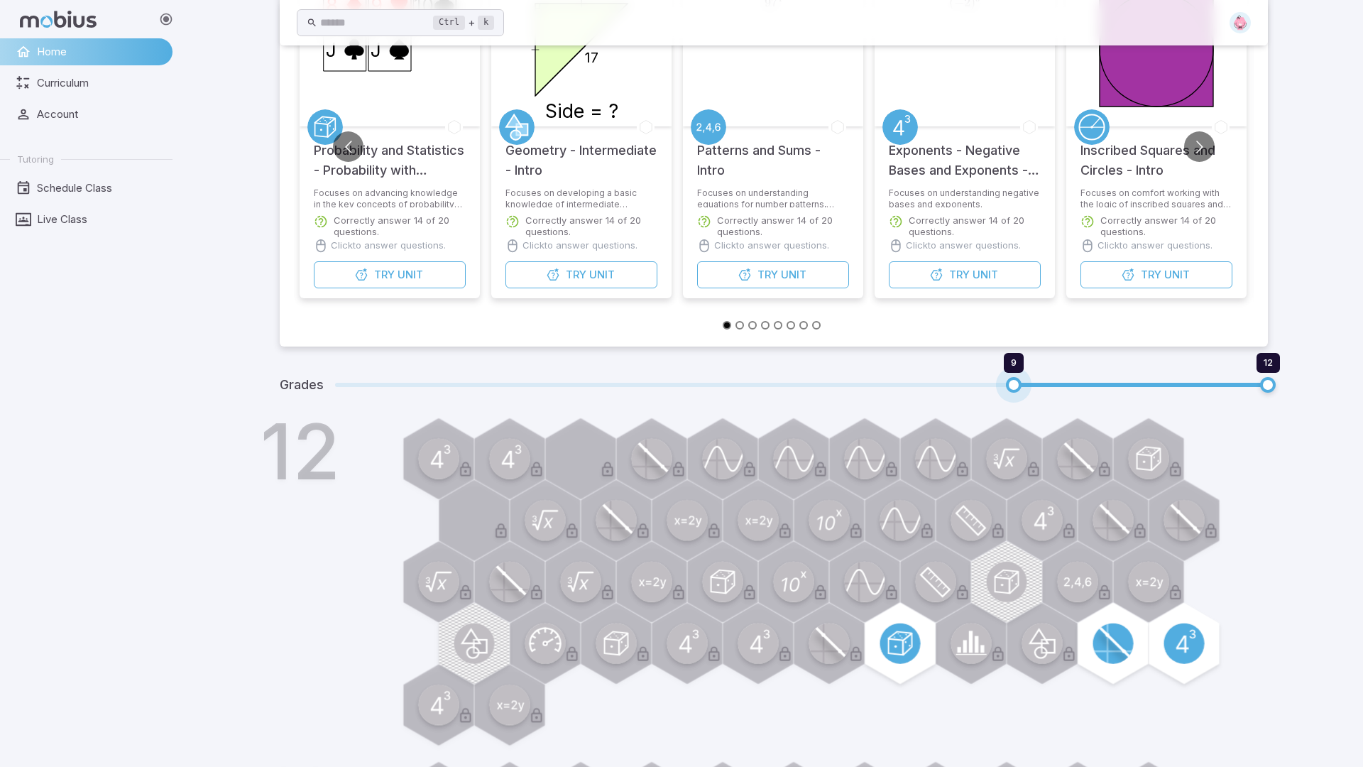 This screenshot has width=1363, height=767. I want to click on button: Go to slide 1, so click(727, 325).